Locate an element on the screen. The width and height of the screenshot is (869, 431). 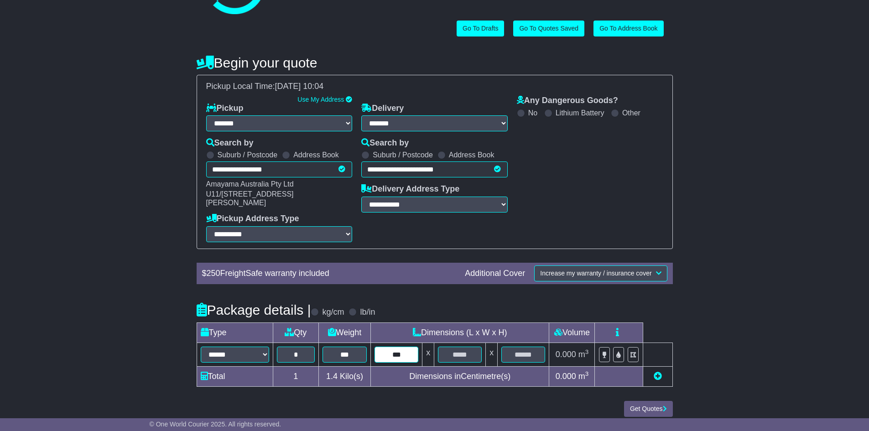
label: Pickup Address Type is located at coordinates (253, 219).